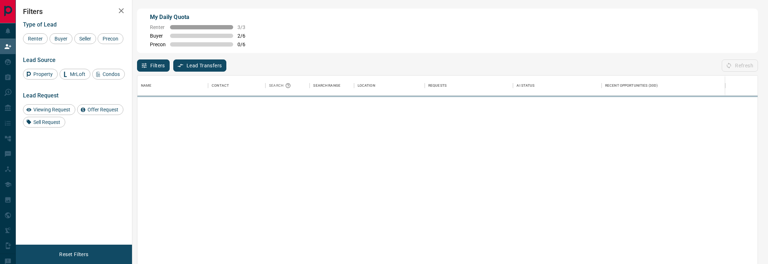 The width and height of the screenshot is (768, 264). Describe the element at coordinates (40, 24) in the screenshot. I see `span: Type of Lead` at that location.